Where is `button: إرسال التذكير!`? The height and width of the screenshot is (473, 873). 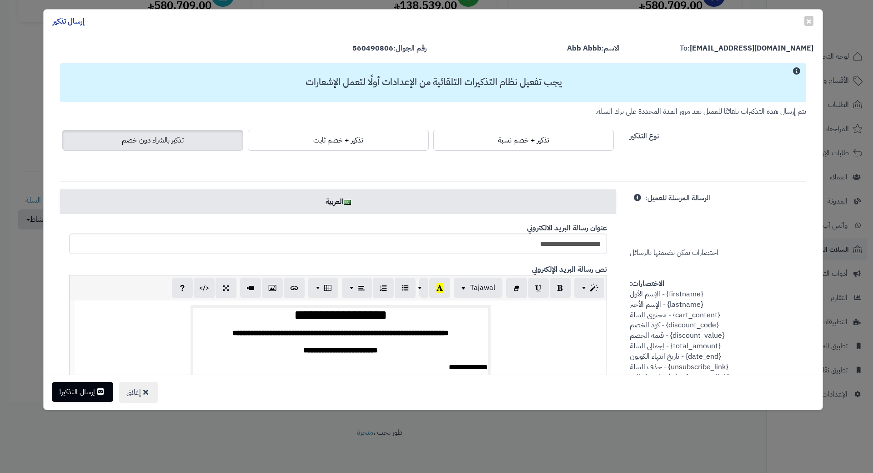
button: إرسال التذكير! is located at coordinates (82, 392).